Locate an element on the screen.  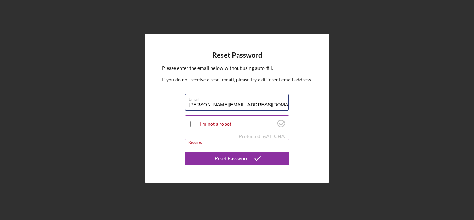
p: If you do not receive a reset email, please try a different email address. is located at coordinates (237, 79).